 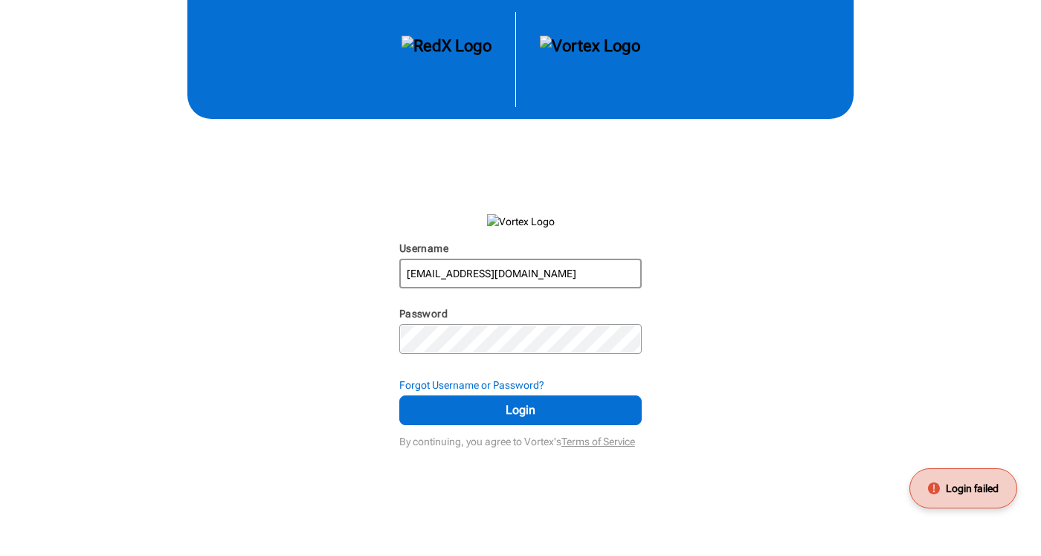 I want to click on span: Login, so click(x=520, y=410).